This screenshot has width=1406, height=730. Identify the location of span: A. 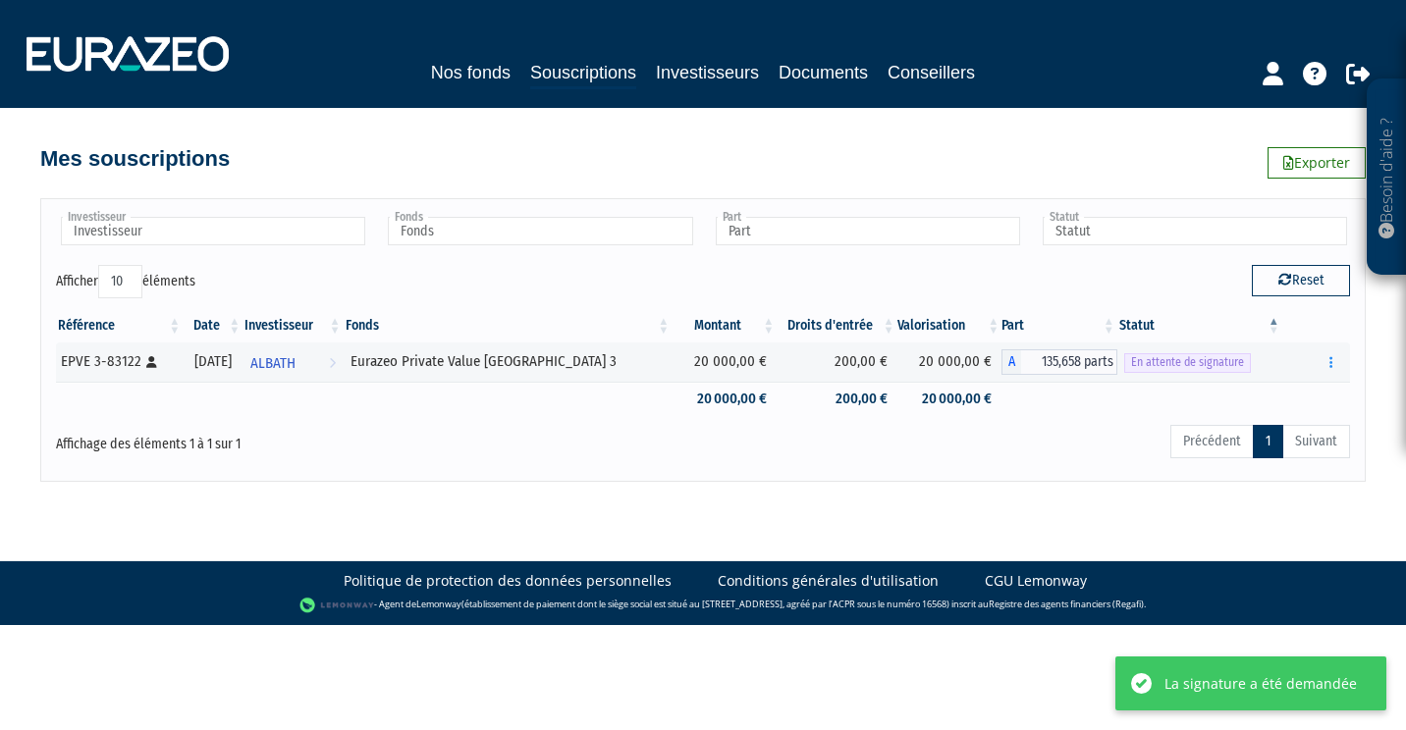
(1011, 362).